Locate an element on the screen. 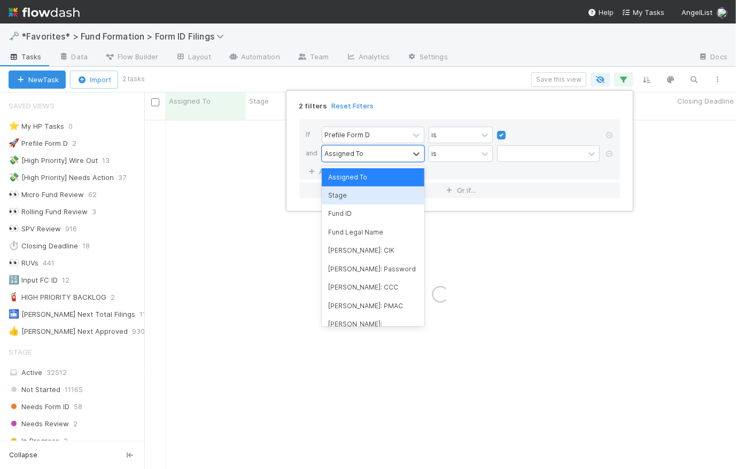 This screenshot has width=736, height=469. div: If is located at coordinates (314, 136).